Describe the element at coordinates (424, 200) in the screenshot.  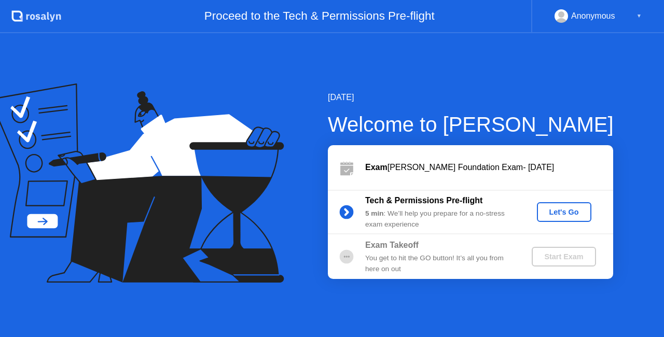
I see `b: Tech & Permissions Pre-flight` at that location.